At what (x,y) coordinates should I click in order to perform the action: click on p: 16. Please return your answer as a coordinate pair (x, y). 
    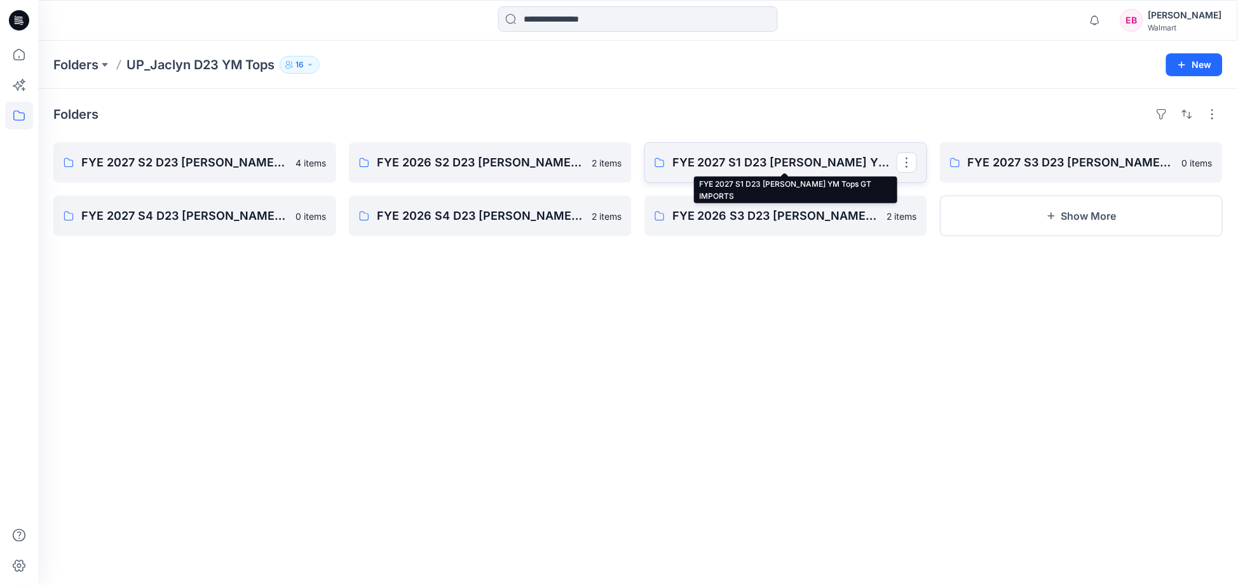
    Looking at the image, I should click on (299, 65).